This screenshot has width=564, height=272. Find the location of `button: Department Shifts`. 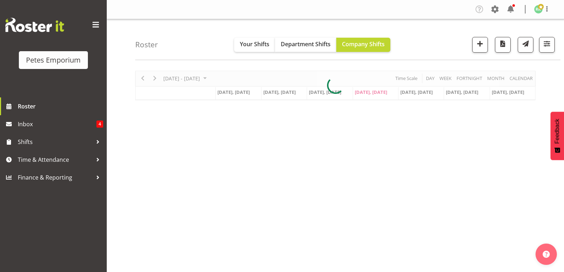

button: Department Shifts is located at coordinates (305, 45).